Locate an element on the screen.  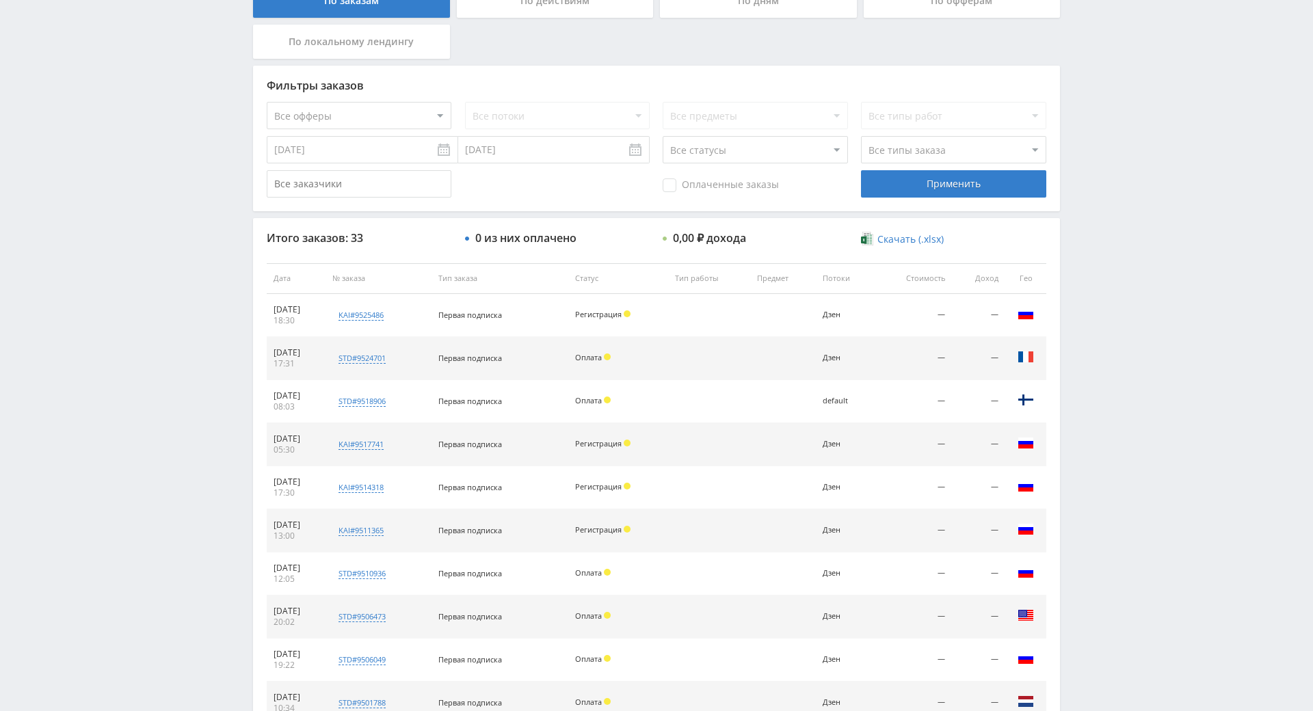
div: Применить is located at coordinates (953, 184).